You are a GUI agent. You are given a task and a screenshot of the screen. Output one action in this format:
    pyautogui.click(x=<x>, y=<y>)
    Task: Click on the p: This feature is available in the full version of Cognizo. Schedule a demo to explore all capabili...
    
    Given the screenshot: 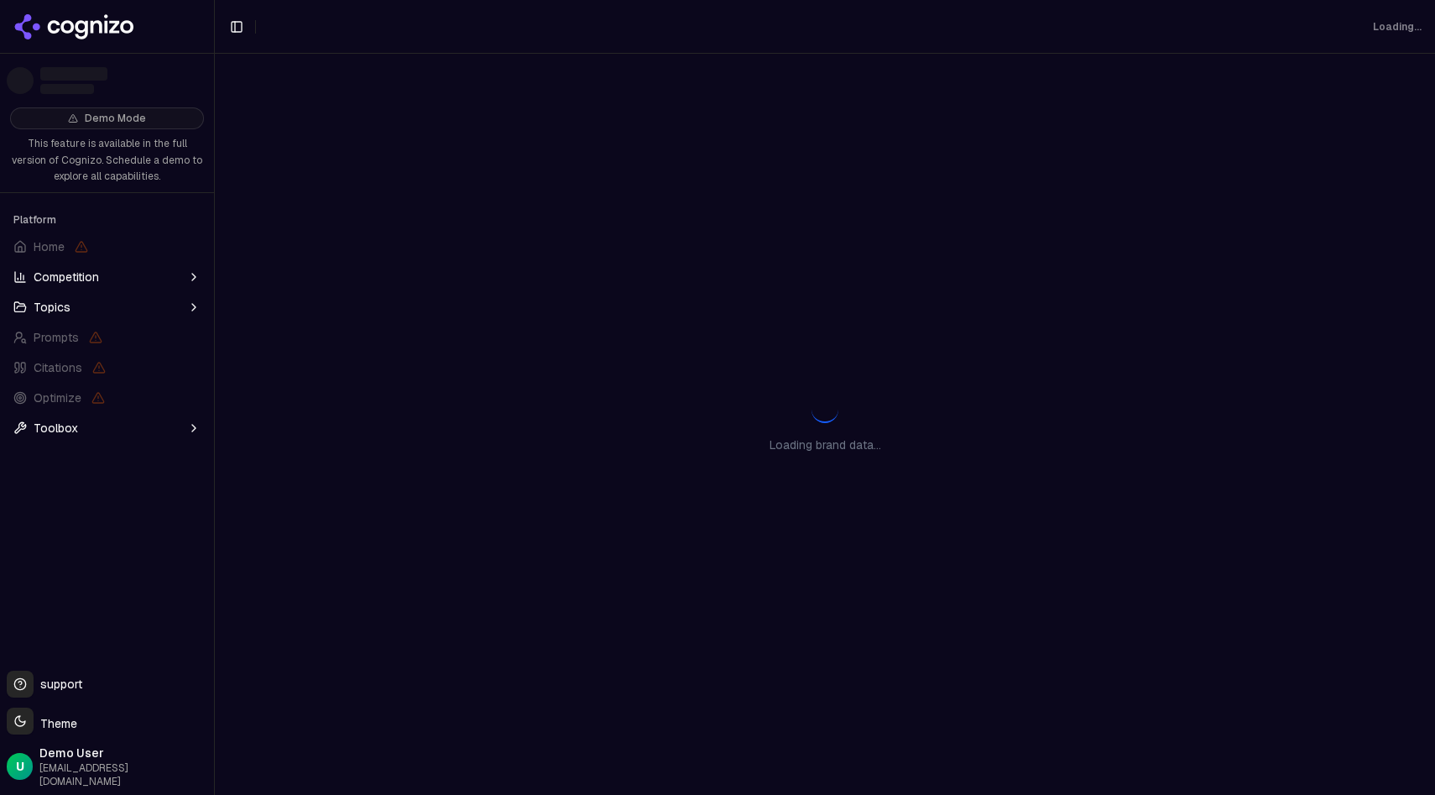 What is the action you would take?
    pyautogui.click(x=107, y=160)
    